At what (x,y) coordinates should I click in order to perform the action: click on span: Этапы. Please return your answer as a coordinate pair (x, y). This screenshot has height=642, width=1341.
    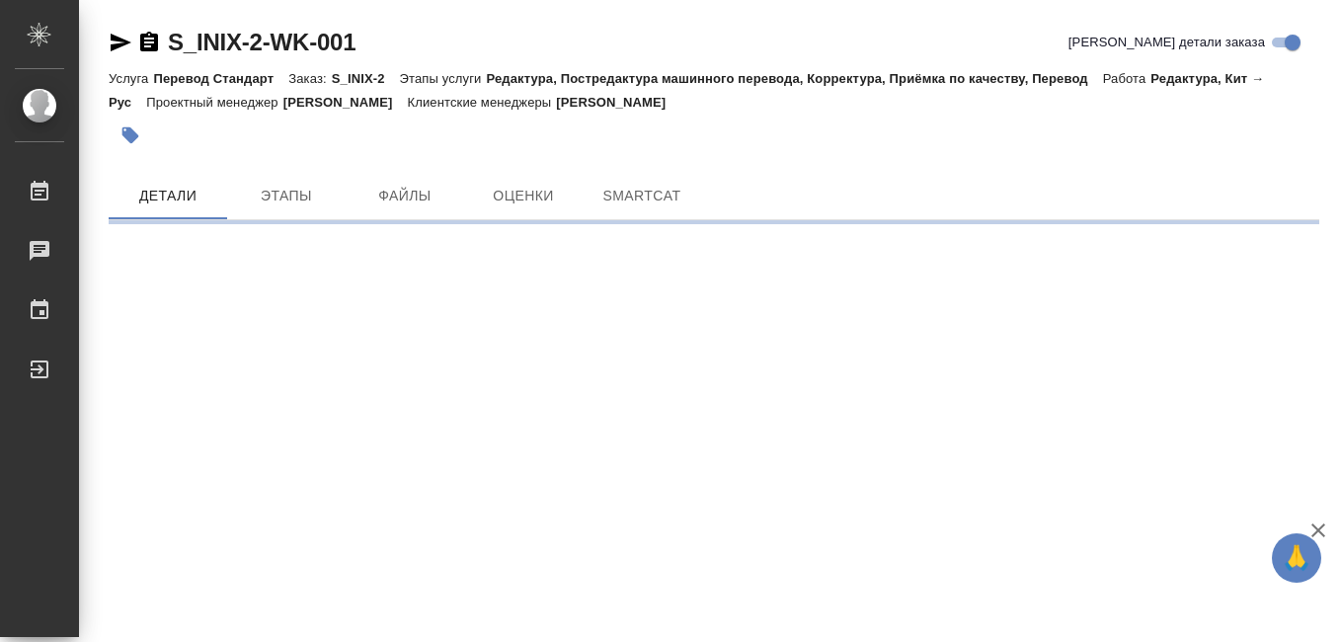
    Looking at the image, I should click on (286, 196).